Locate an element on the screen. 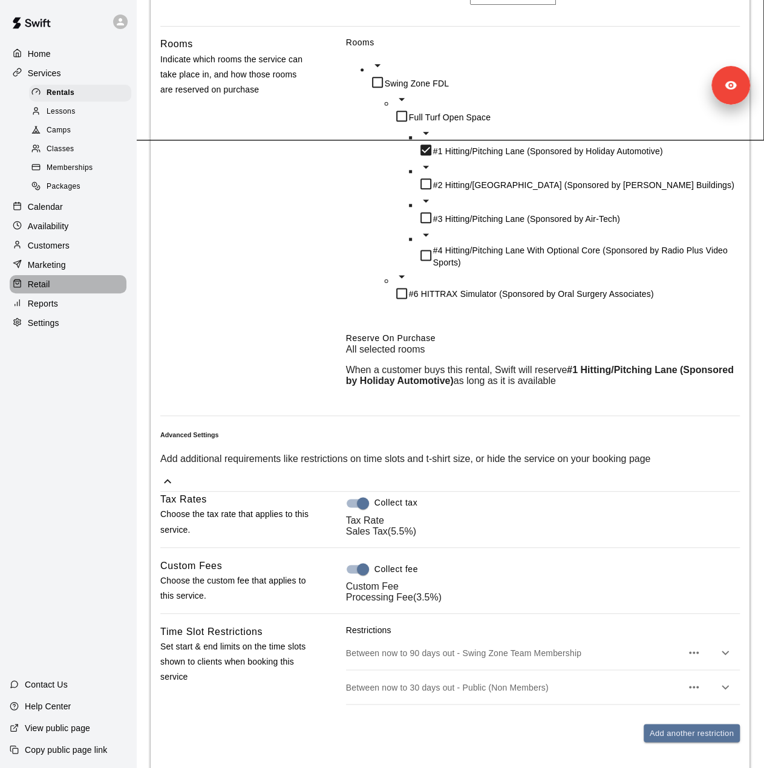  p: Help Center is located at coordinates (48, 706).